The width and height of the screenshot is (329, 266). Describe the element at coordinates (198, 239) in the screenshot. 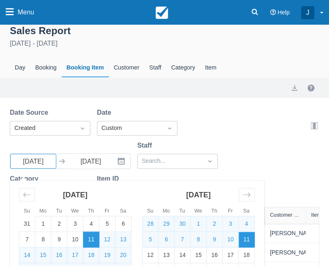

I see `td: Selected. Wednesday, October 8, 2025` at that location.